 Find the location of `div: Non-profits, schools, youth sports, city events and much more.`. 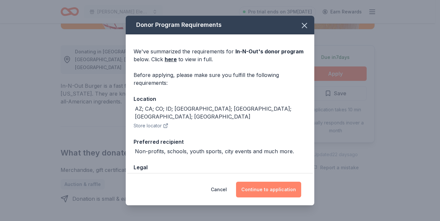

div: Non-profits, schools, youth sports, city events and much more. is located at coordinates (215, 151).